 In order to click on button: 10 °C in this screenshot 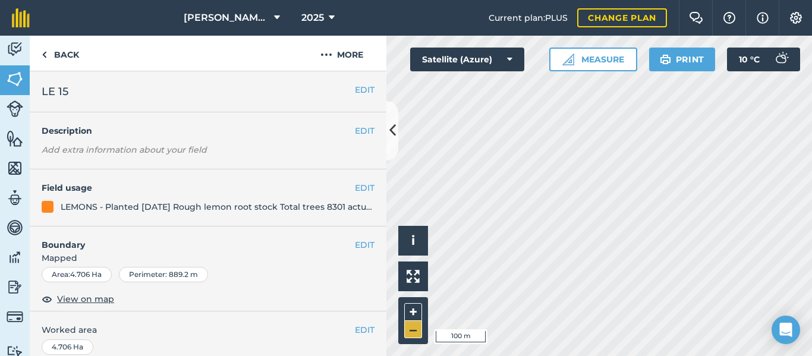, I will do `click(763, 59)`.